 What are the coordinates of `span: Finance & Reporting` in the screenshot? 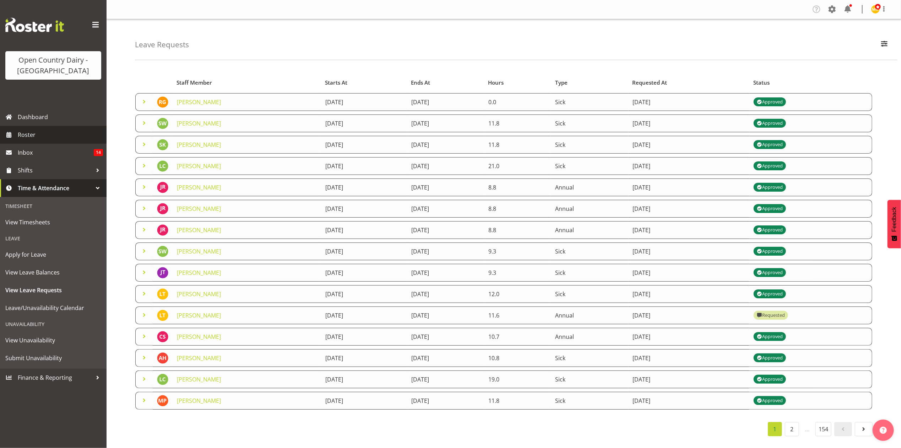 It's located at (55, 377).